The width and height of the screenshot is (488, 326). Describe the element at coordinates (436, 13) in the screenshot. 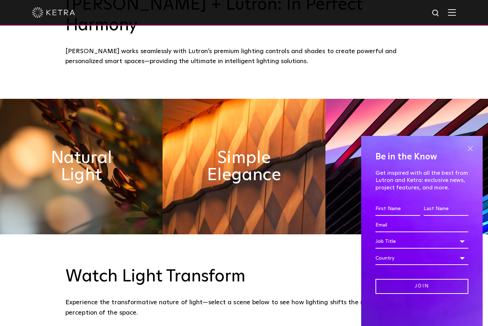

I see `img: search icon` at that location.